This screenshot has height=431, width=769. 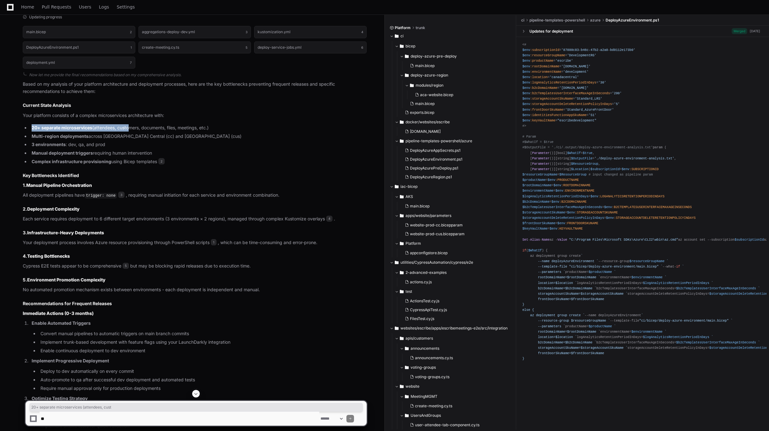 What do you see at coordinates (548, 55) in the screenshot?
I see `span: :resourceGroupName` at bounding box center [548, 55].